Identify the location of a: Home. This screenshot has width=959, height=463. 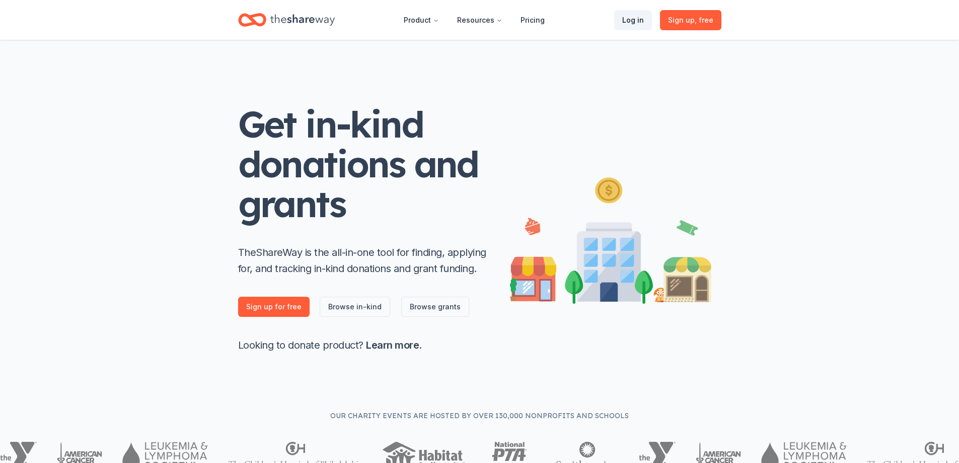
(287, 20).